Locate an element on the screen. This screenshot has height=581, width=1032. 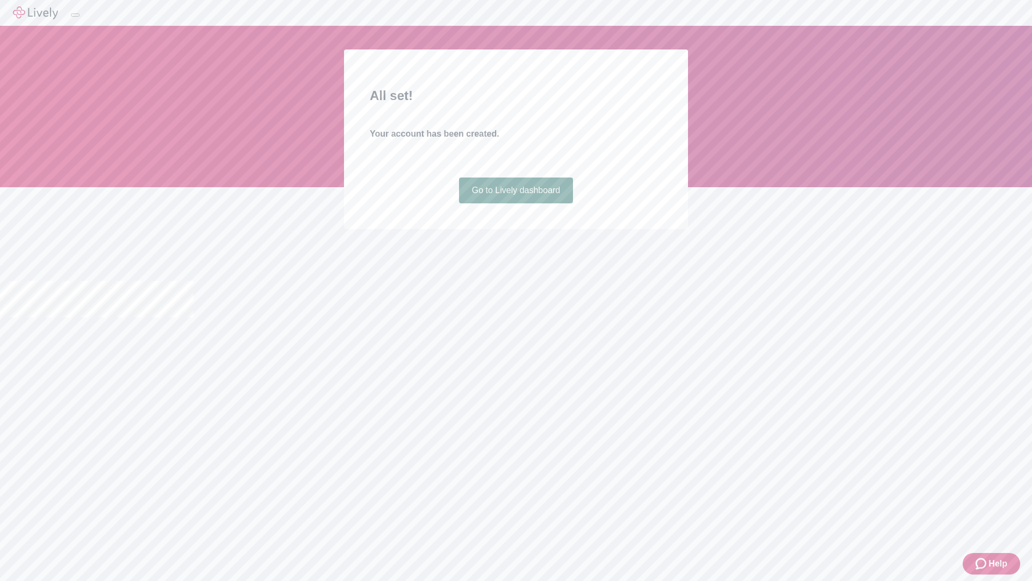
h4: Your account has been created. is located at coordinates (516, 134).